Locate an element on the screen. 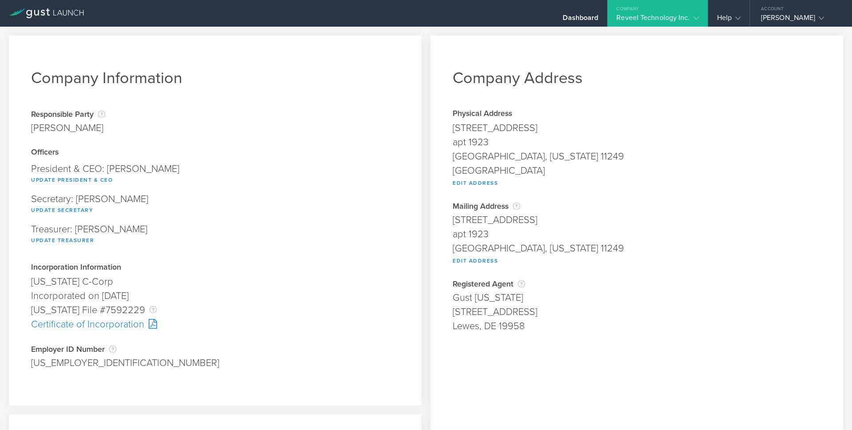 The height and width of the screenshot is (430, 852). div: Mailing Address is located at coordinates (637, 206).